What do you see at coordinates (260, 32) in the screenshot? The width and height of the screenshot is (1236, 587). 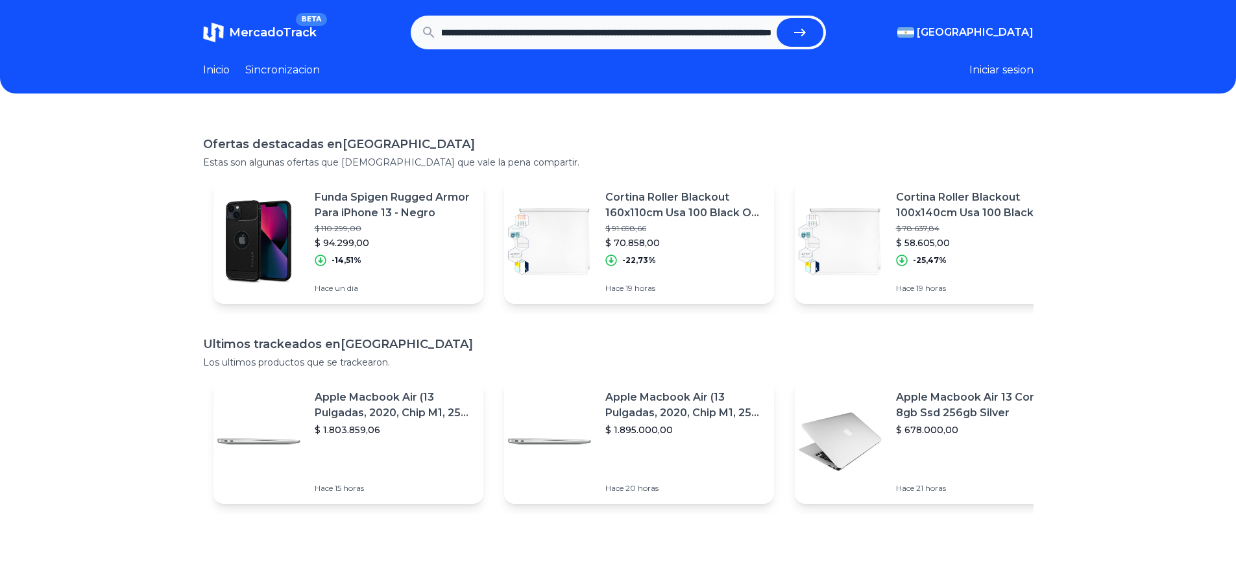 I see `a: MercadoTrackBETA` at bounding box center [260, 32].